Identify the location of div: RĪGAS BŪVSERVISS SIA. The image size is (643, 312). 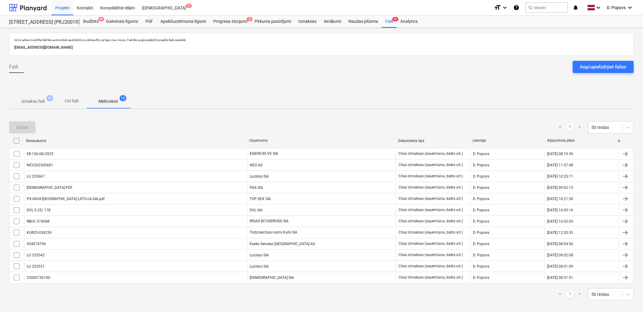
(322, 221).